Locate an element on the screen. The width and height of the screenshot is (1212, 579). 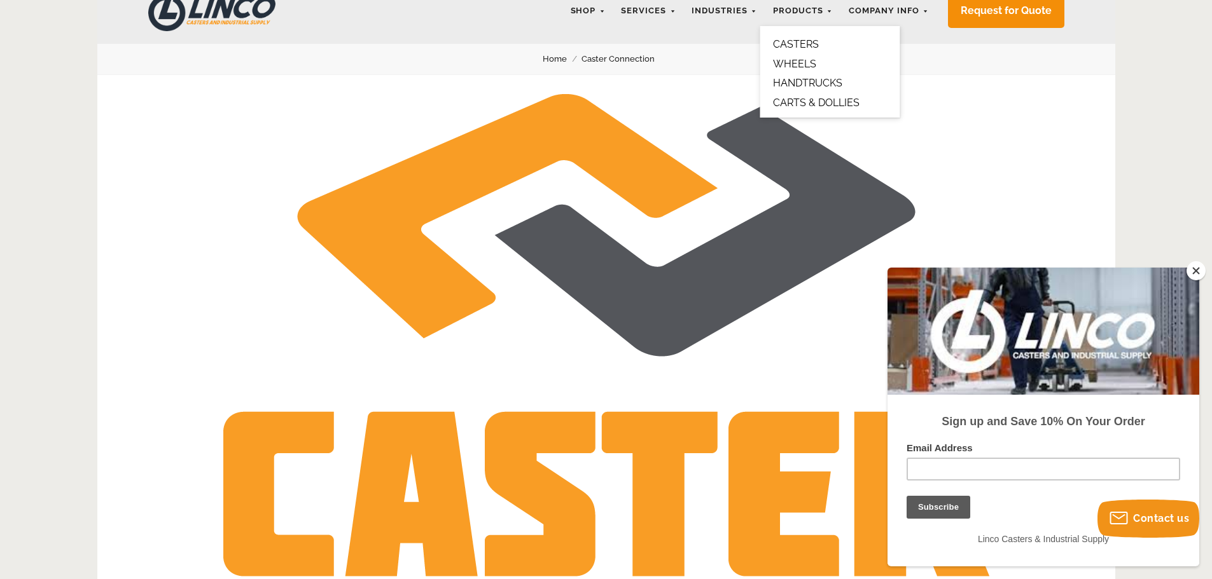
label: Email Address is located at coordinates (156, 183).